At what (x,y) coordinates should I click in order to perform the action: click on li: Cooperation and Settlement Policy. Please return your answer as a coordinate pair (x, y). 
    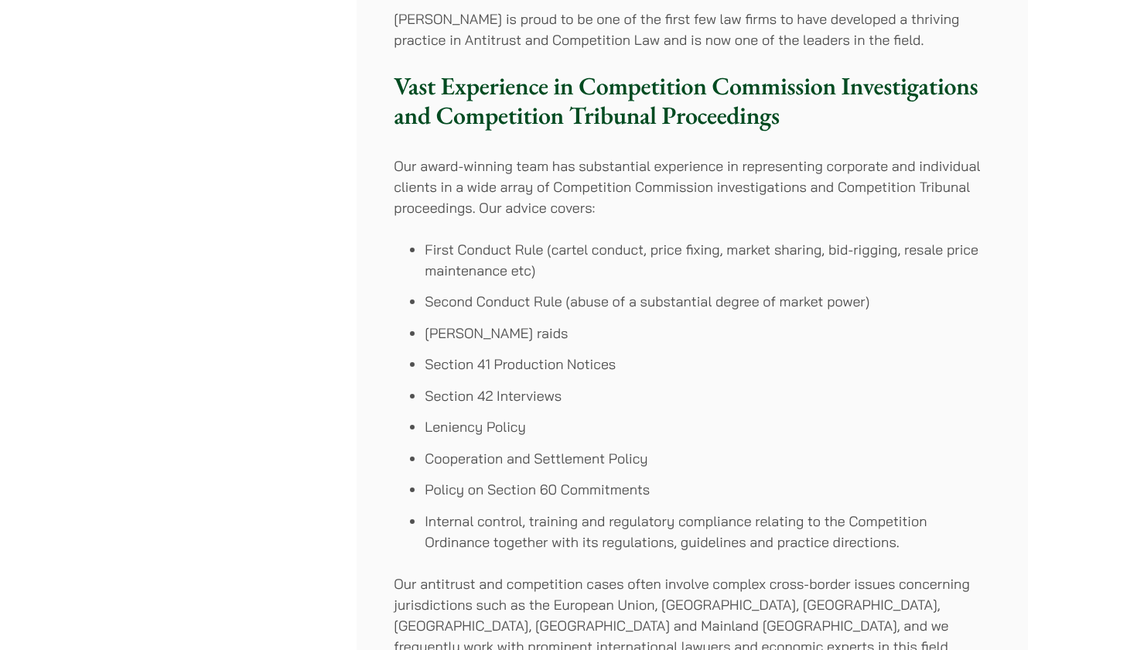
    Looking at the image, I should click on (708, 458).